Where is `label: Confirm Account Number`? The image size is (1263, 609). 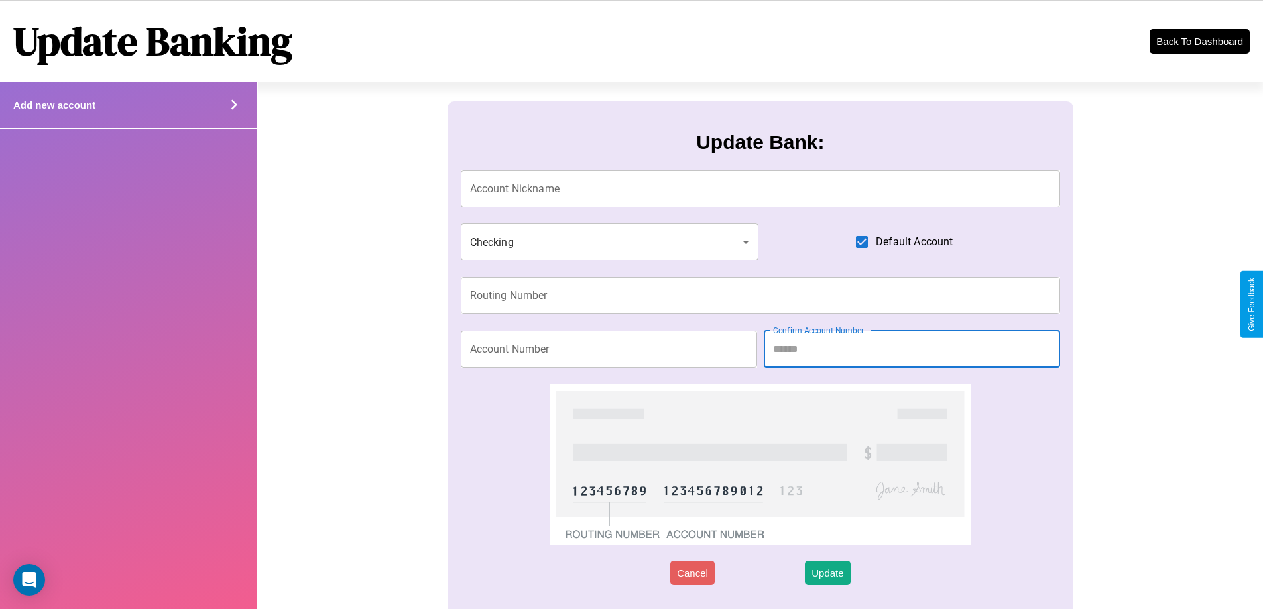
label: Confirm Account Number is located at coordinates (818, 330).